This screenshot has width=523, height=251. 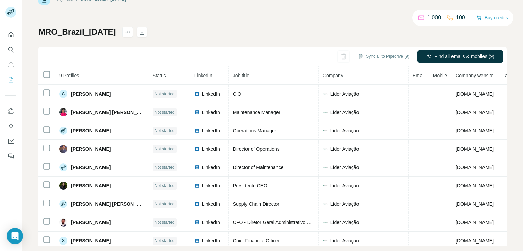 I want to click on span: Status, so click(x=159, y=76).